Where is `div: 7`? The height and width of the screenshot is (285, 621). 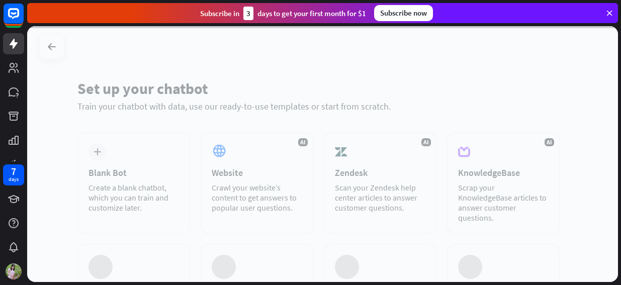
div: 7 is located at coordinates (14, 171).